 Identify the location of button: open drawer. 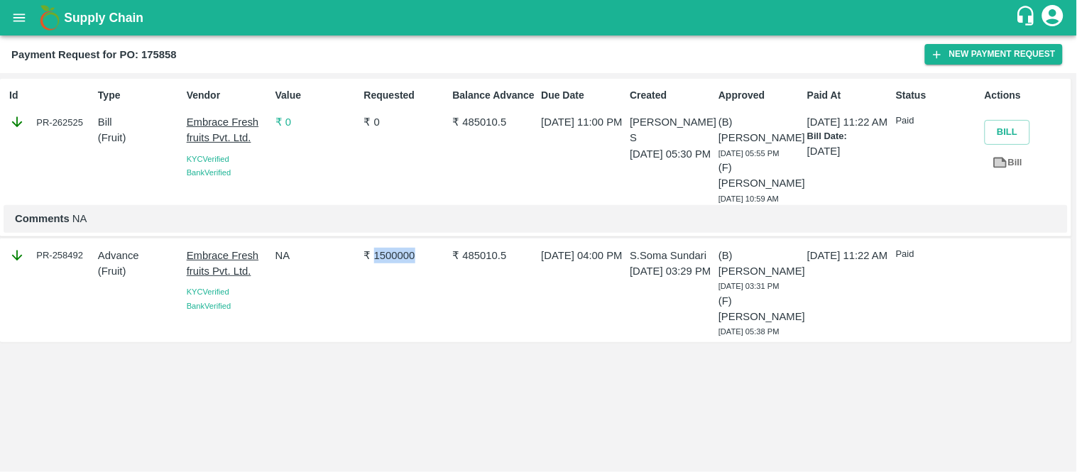
(19, 18).